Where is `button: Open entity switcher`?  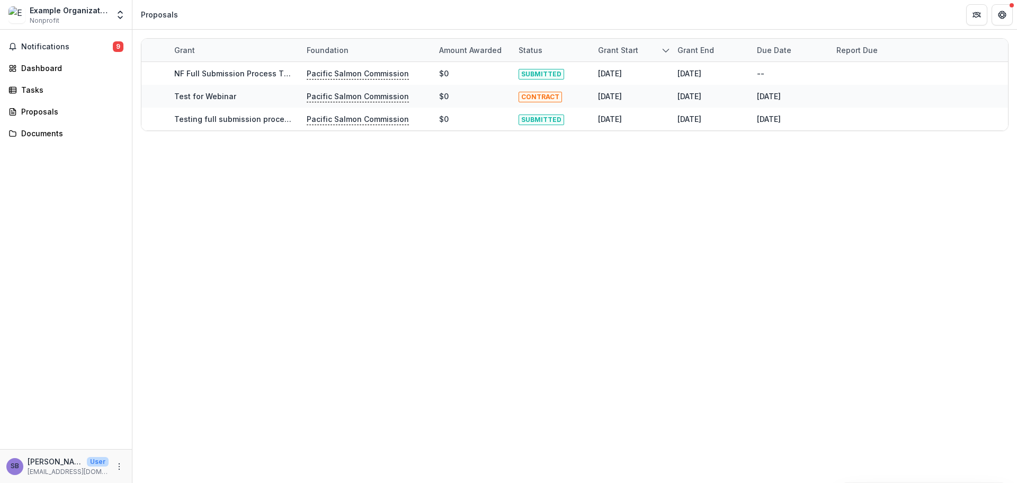 button: Open entity switcher is located at coordinates (120, 15).